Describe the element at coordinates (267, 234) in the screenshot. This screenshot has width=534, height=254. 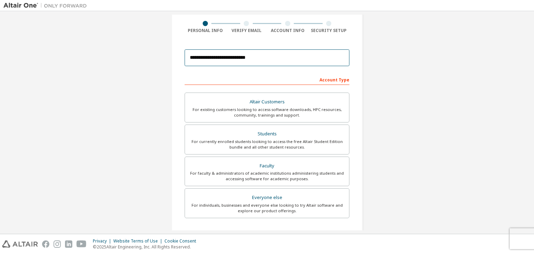
I see `div: Your Profile` at that location.